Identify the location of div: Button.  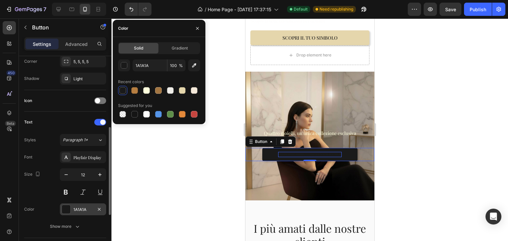
(16, 123).